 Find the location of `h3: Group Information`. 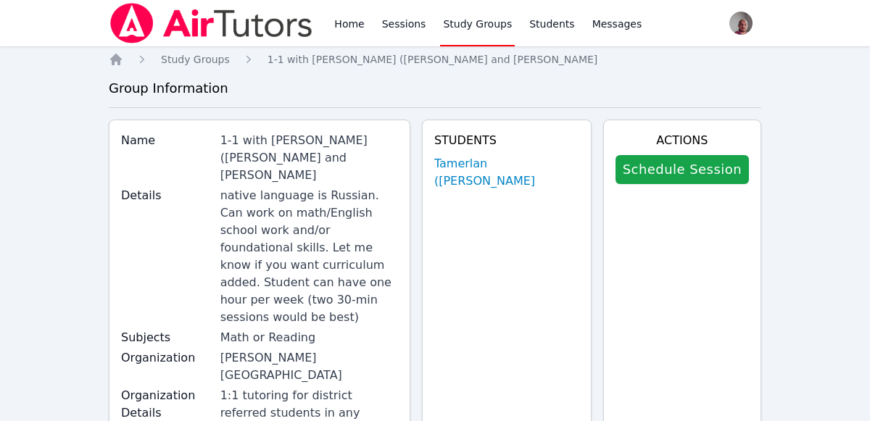

h3: Group Information is located at coordinates (435, 88).